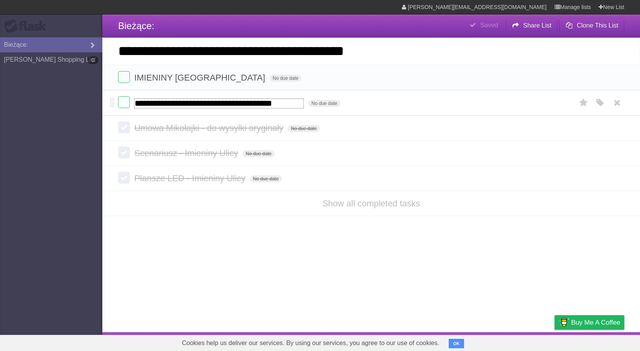  I want to click on img: Buy me a coffee, so click(563, 323).